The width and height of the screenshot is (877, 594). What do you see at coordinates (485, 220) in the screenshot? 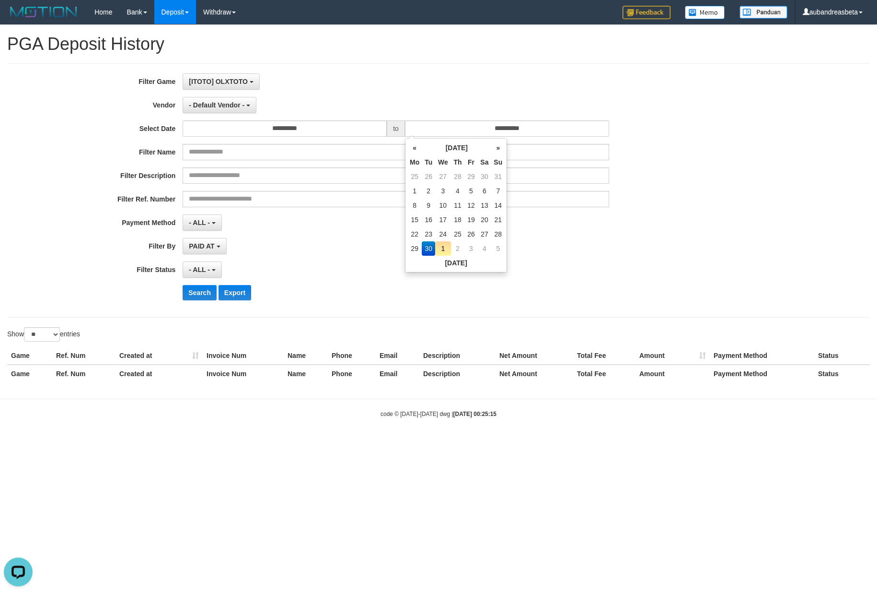
I see `td: 20` at bounding box center [485, 220].